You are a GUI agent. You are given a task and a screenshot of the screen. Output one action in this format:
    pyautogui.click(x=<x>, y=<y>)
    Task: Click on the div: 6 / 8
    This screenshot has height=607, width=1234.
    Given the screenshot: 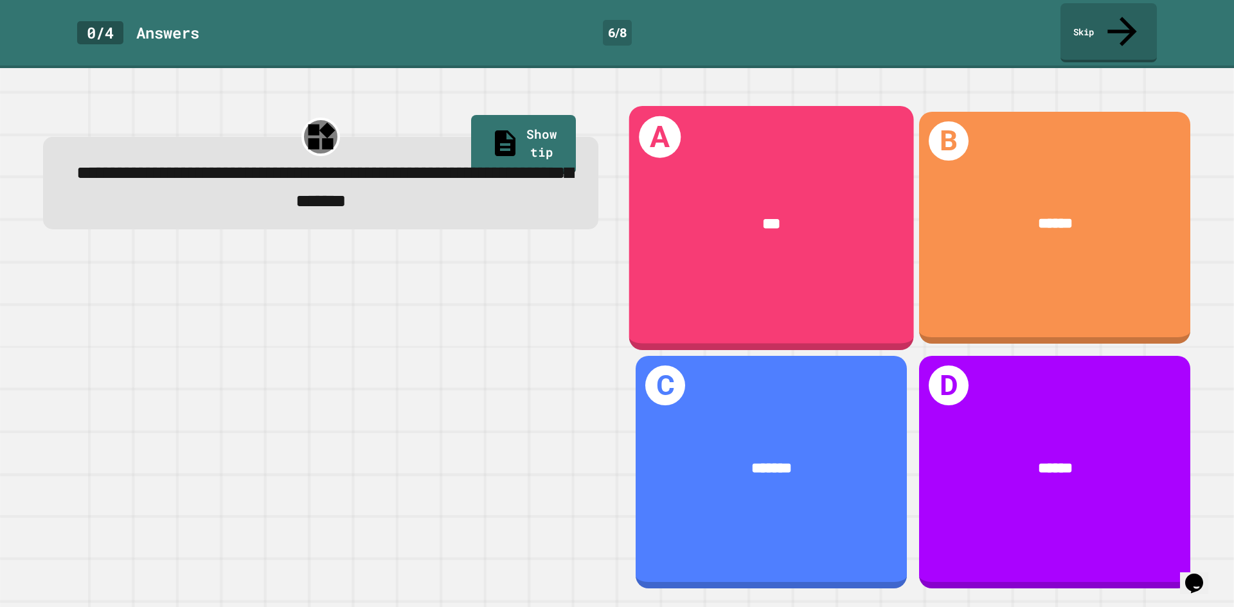 What is the action you would take?
    pyautogui.click(x=617, y=33)
    